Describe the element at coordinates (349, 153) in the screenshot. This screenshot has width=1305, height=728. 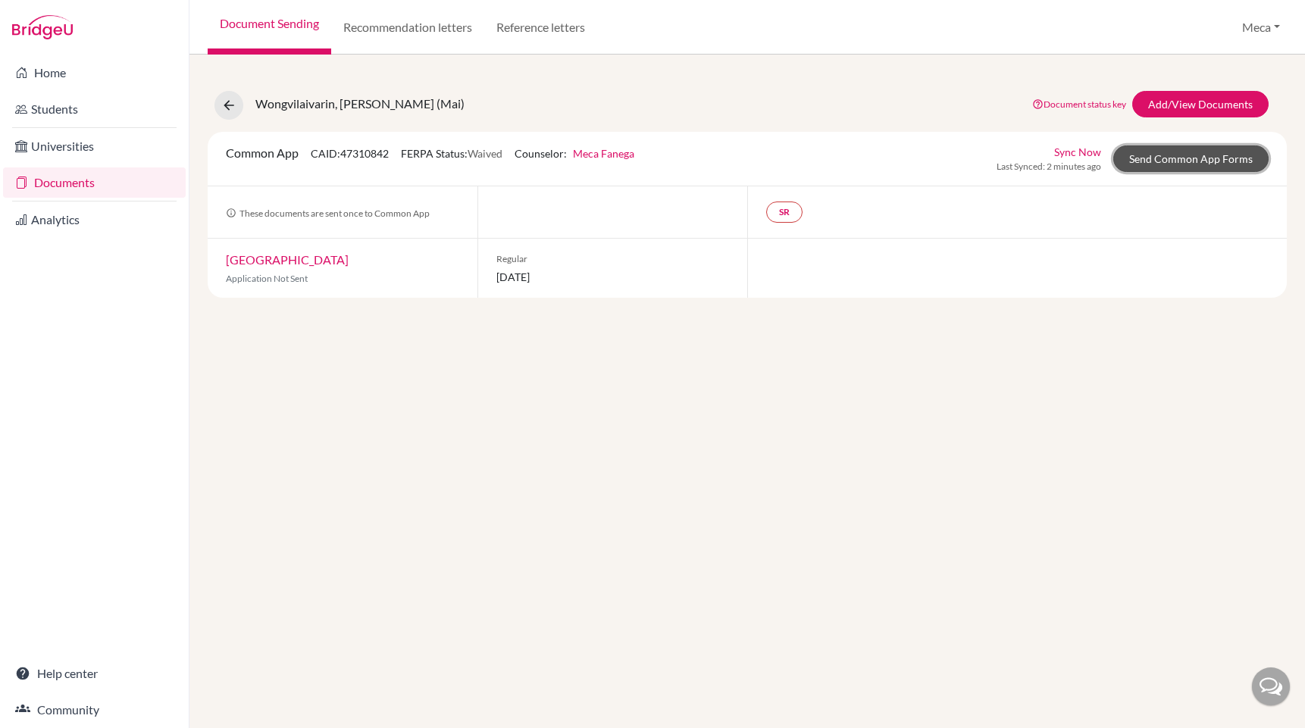
I see `span: CAID: 47310842` at that location.